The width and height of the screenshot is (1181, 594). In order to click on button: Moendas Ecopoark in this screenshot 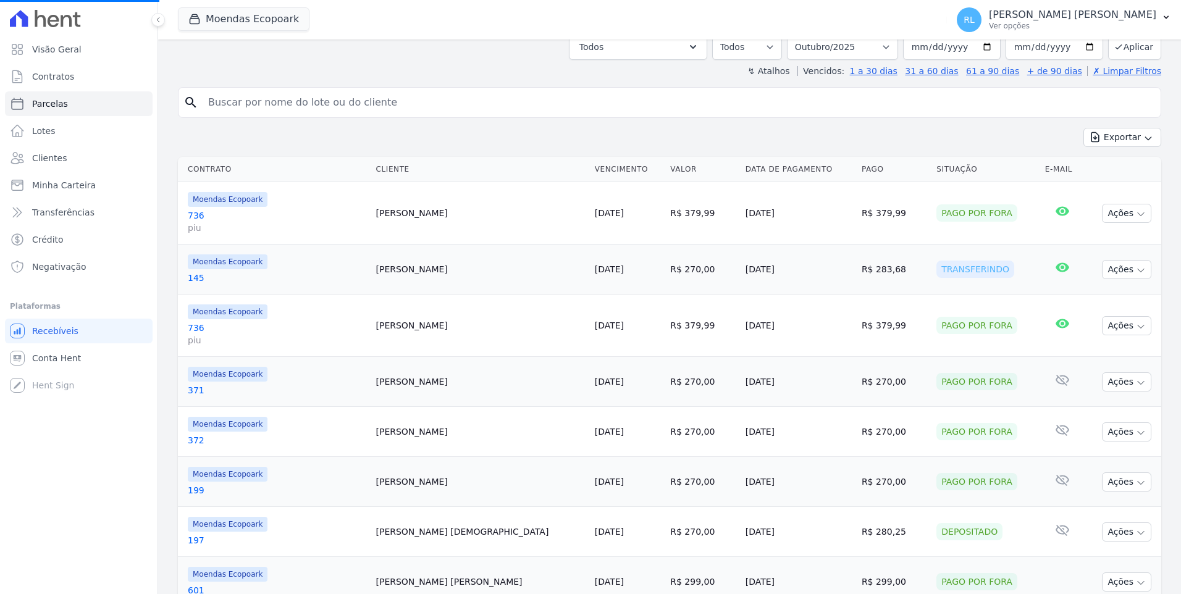, I will do `click(243, 19)`.